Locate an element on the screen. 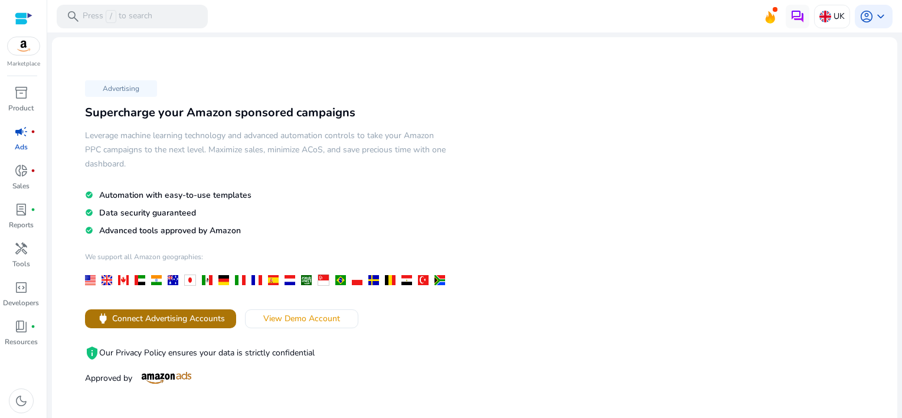 The height and width of the screenshot is (418, 902). span: Connect Advertising Accounts is located at coordinates (168, 318).